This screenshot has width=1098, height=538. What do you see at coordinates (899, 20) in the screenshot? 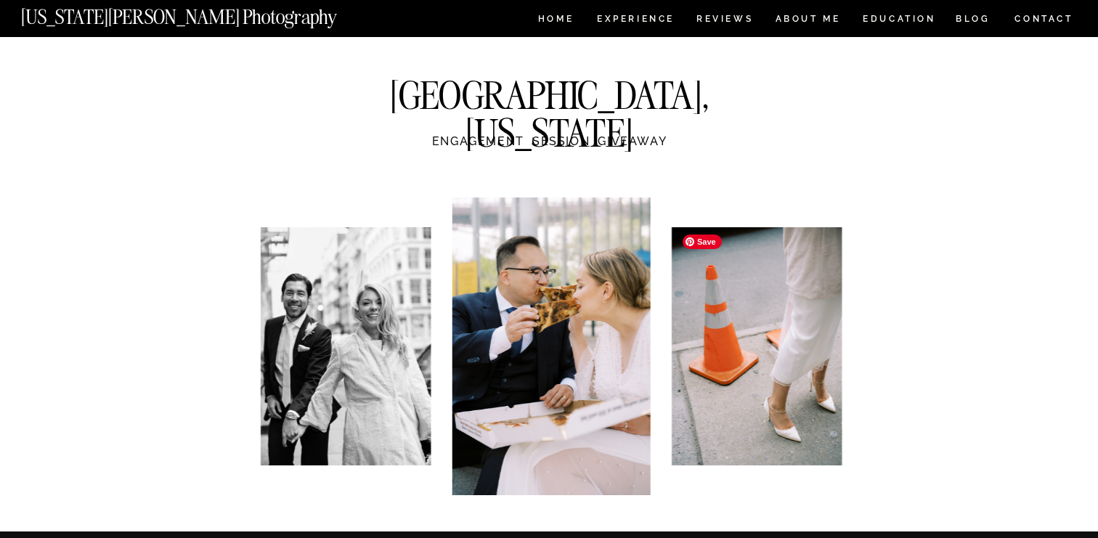
I see `nav: EDUCATION` at bounding box center [899, 20].